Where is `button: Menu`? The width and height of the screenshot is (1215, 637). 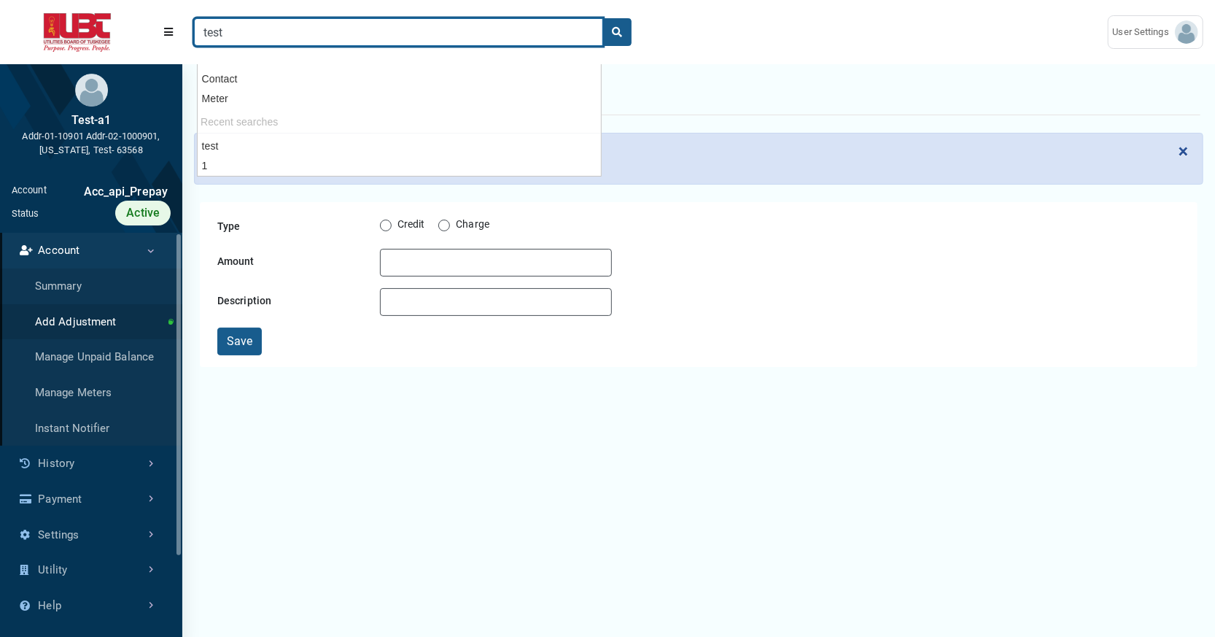
button: Menu is located at coordinates (168, 32).